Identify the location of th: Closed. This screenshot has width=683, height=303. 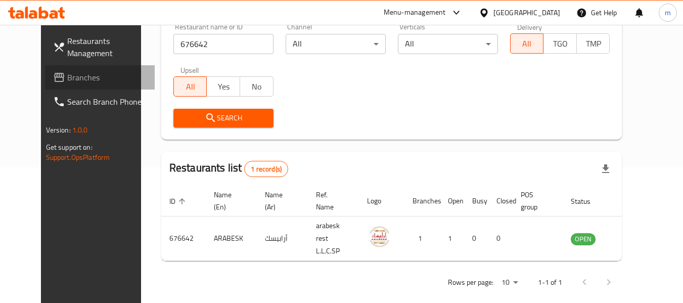
(501, 201).